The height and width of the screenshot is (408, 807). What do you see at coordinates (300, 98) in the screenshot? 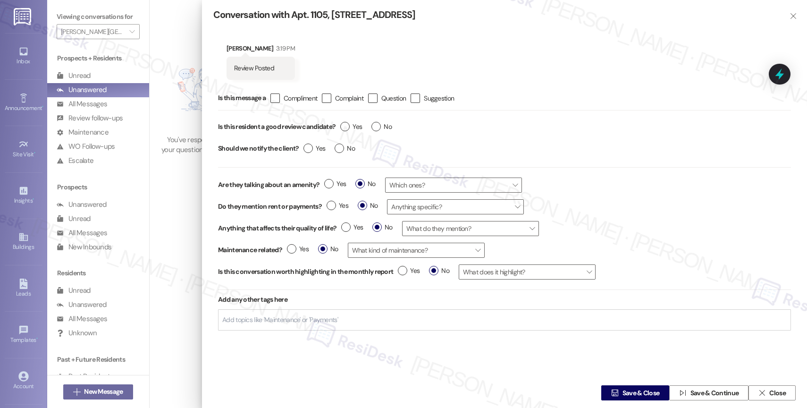
I see `span: Compliment` at bounding box center [300, 98].